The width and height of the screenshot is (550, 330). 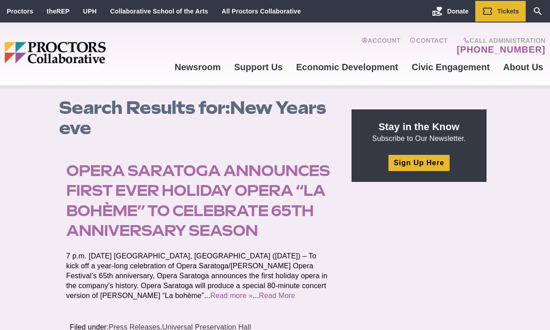 I want to click on a: Donate, so click(x=450, y=11).